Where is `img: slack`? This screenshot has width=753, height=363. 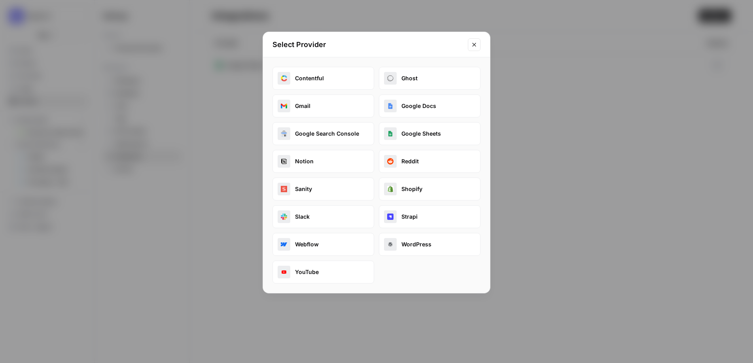 img: slack is located at coordinates (284, 217).